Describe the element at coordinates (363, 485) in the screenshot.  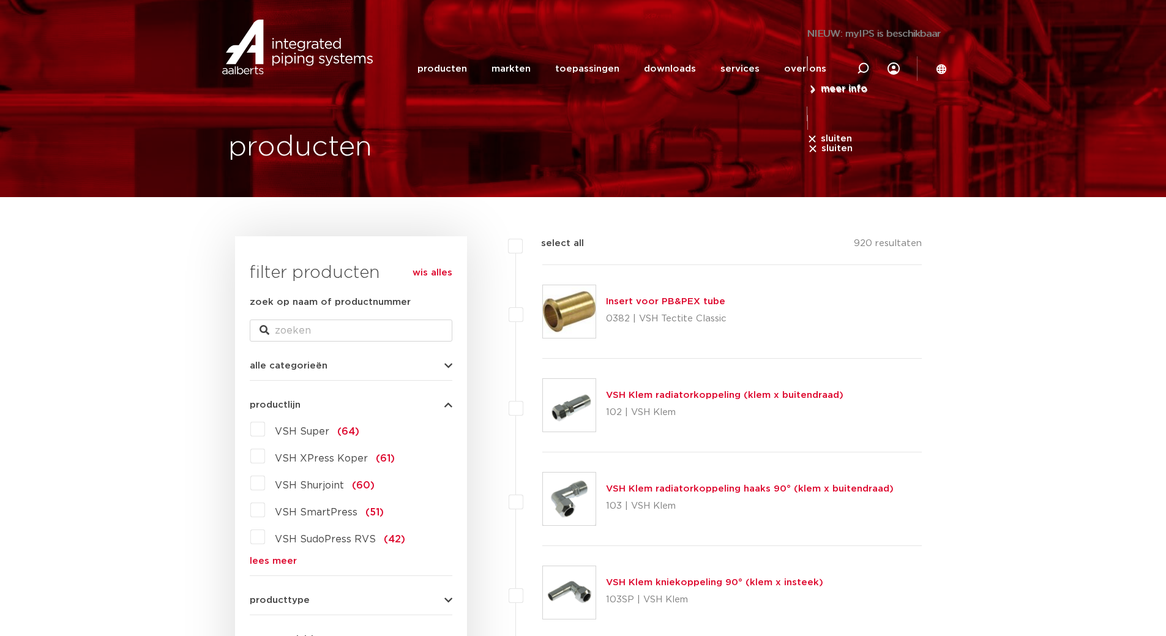
I see `span: (60)` at that location.